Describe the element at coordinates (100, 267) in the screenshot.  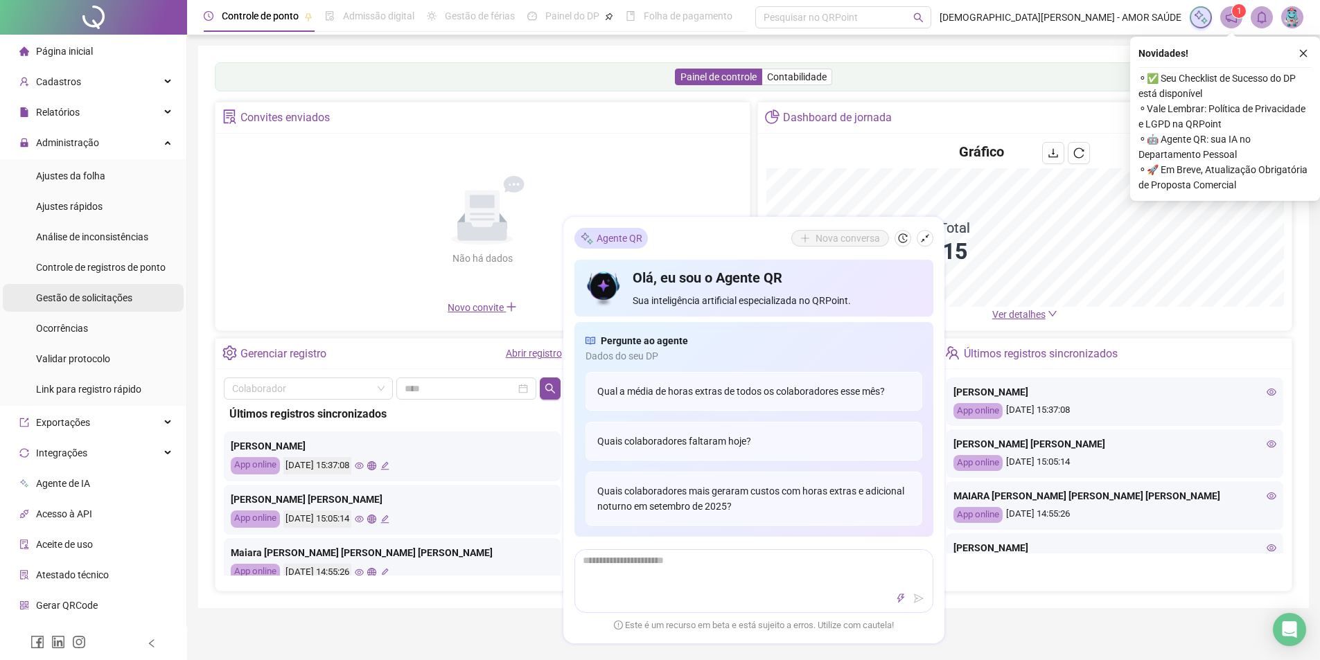
I see `span: Controle de registros de ponto` at that location.